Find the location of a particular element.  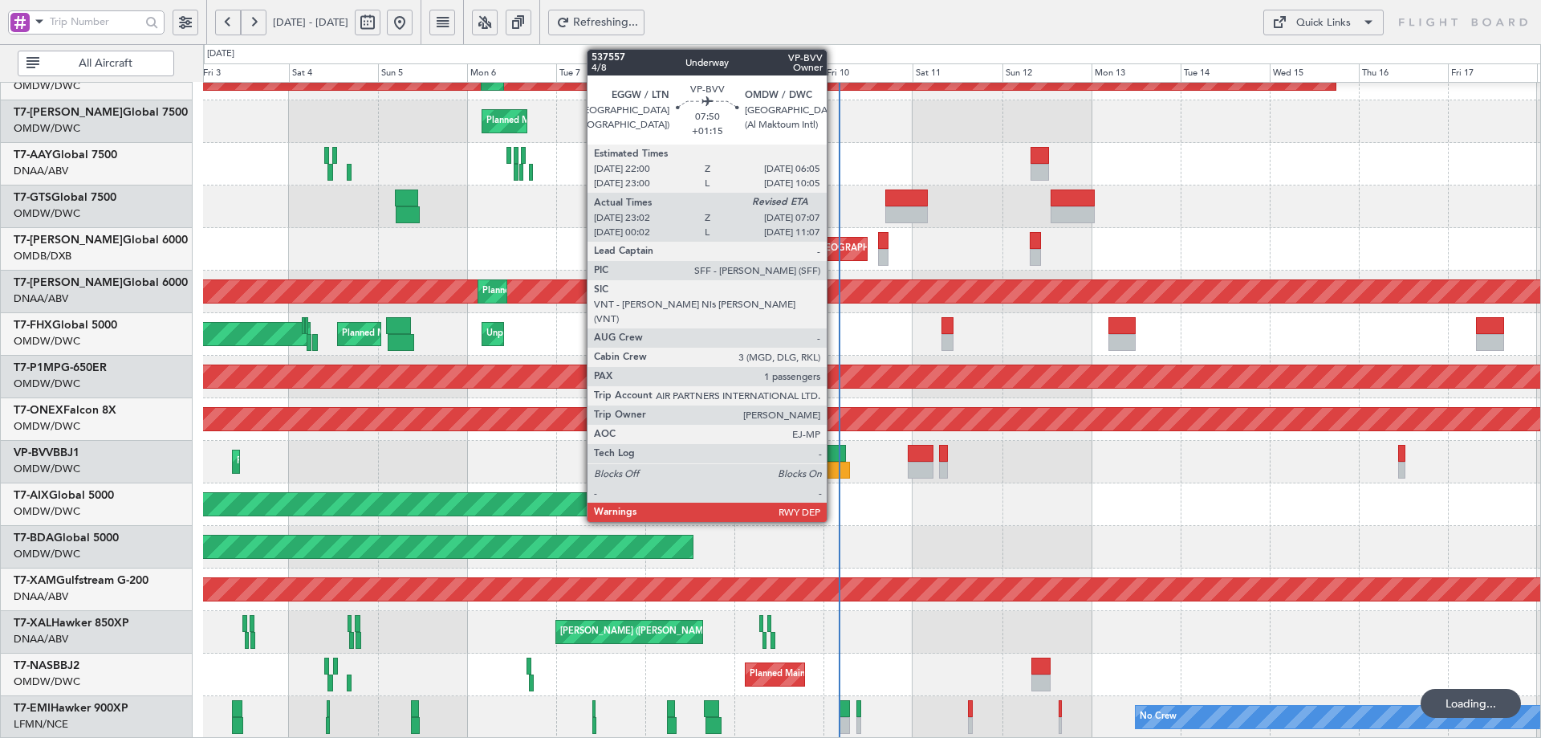

div: Fri 3 is located at coordinates (244, 73).